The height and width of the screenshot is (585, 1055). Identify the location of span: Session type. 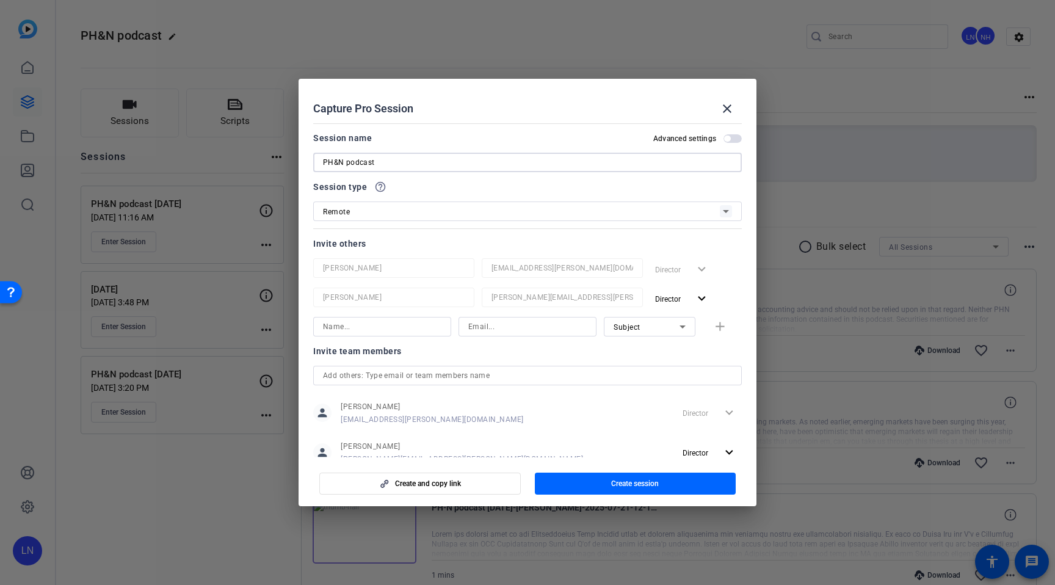
(340, 187).